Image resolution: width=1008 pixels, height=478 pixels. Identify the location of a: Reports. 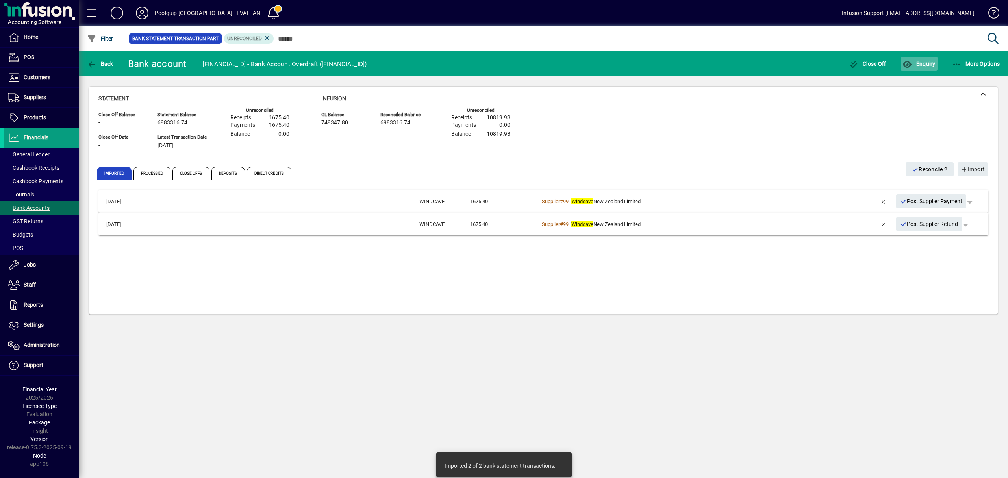
(41, 305).